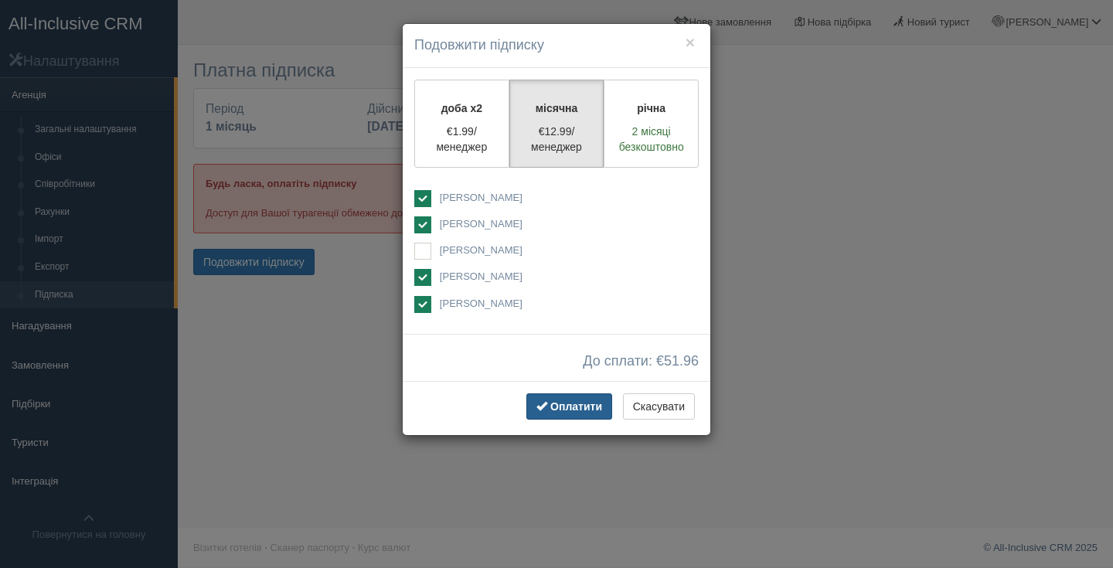 The image size is (1113, 568). I want to click on button: Оплатити, so click(569, 406).